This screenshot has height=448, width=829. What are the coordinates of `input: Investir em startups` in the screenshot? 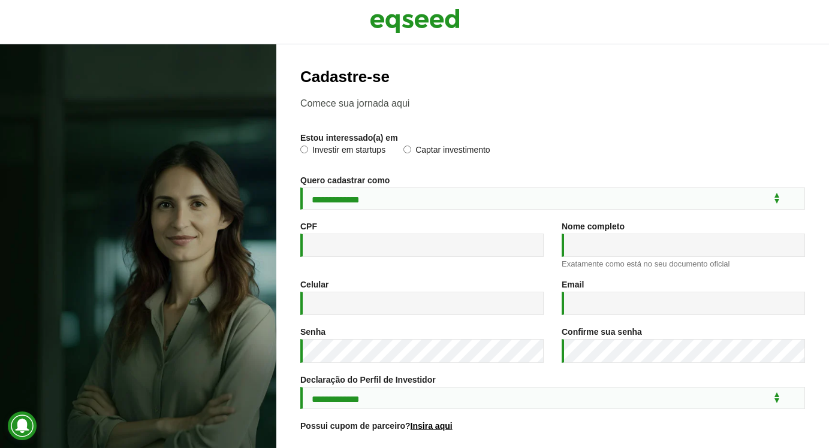 It's located at (304, 149).